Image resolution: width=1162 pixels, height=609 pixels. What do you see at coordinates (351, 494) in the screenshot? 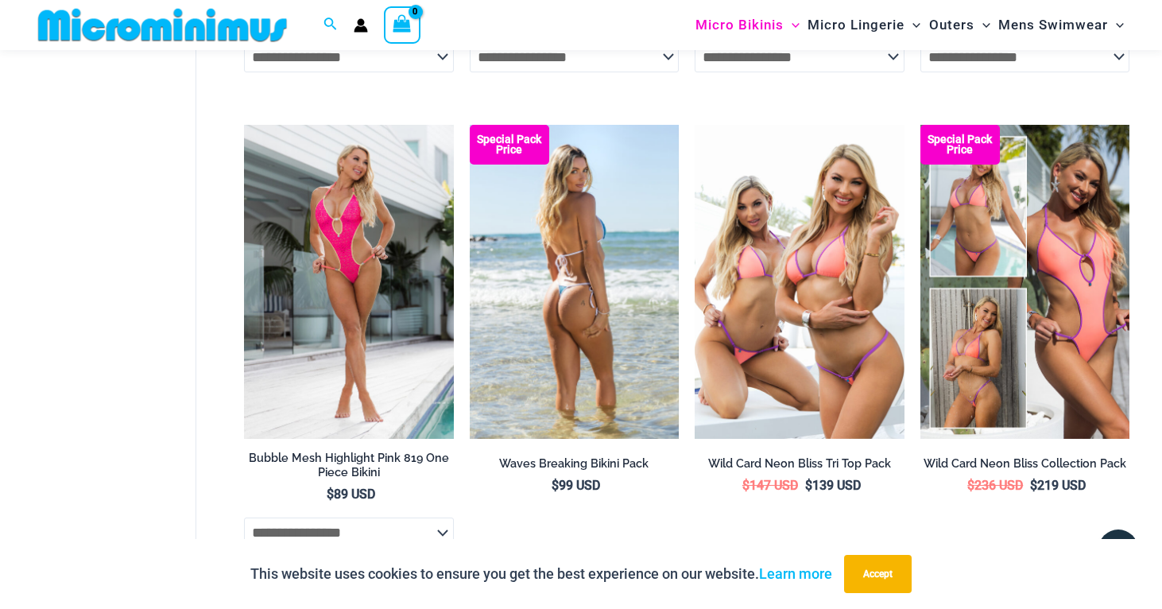
I see `bdi: 89 USD` at bounding box center [351, 494].